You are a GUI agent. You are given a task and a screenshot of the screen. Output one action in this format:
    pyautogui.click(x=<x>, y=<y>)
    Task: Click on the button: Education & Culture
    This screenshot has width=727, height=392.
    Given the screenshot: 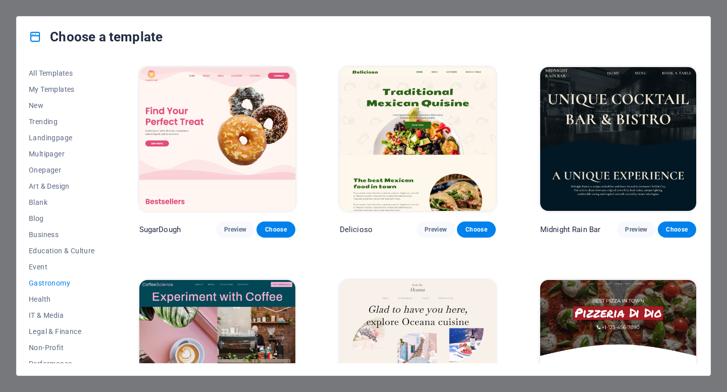 What is the action you would take?
    pyautogui.click(x=62, y=251)
    